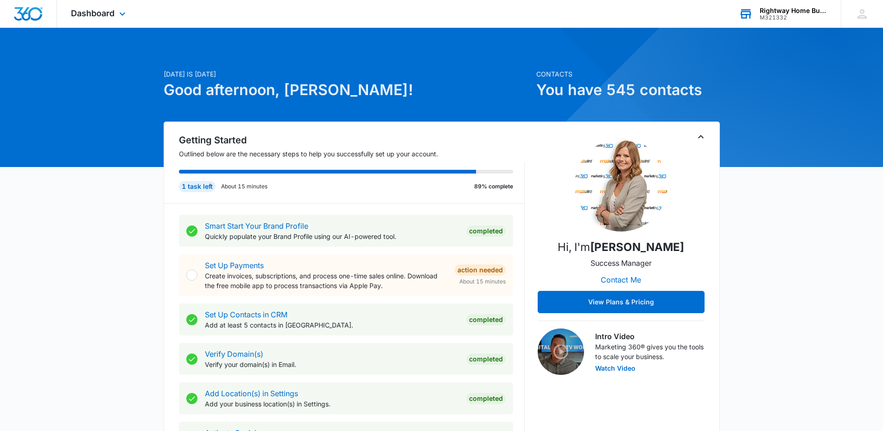  I want to click on button: Contact Me, so click(621, 280).